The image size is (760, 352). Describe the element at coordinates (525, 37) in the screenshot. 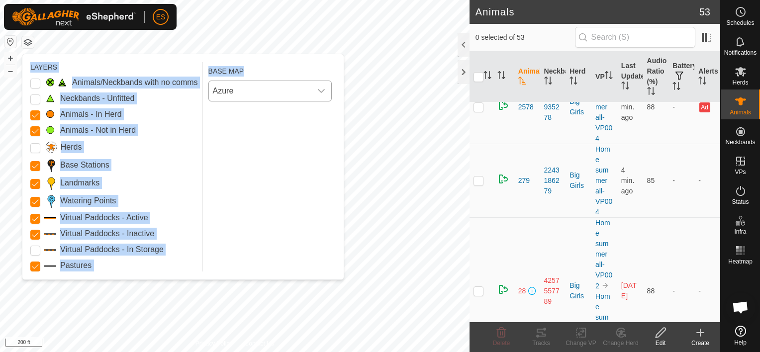

I see `span: 0 selected of 53` at that location.